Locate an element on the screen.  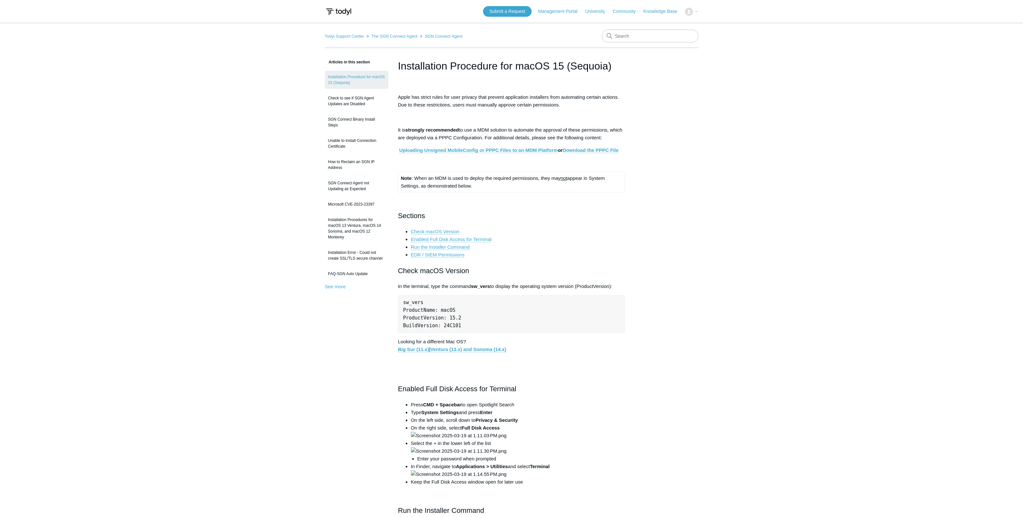
a: Download the PPPC File is located at coordinates (590, 150).